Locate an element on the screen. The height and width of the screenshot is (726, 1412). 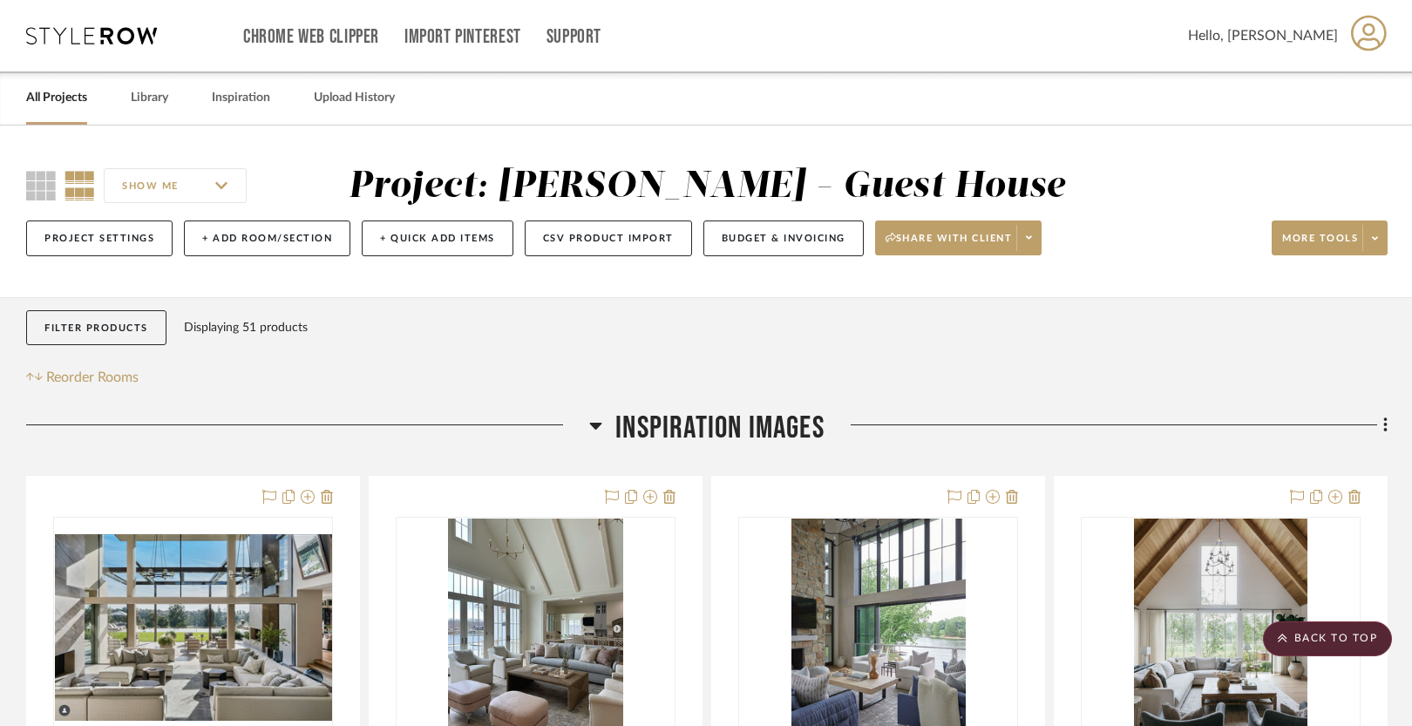
span: Reorder Rooms is located at coordinates (92, 377).